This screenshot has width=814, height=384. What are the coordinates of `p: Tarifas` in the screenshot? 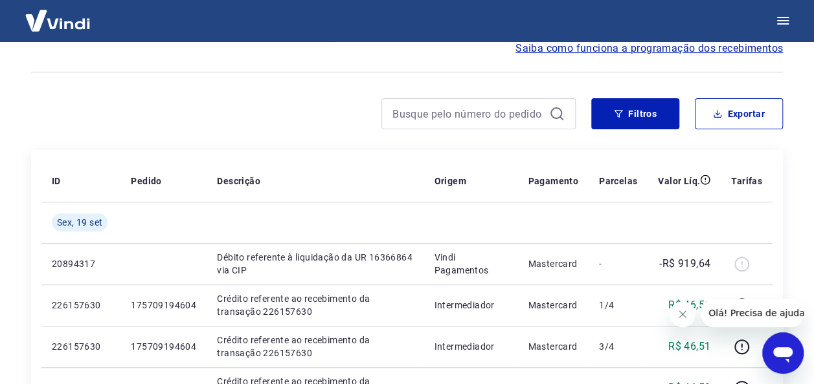 It's located at (746, 181).